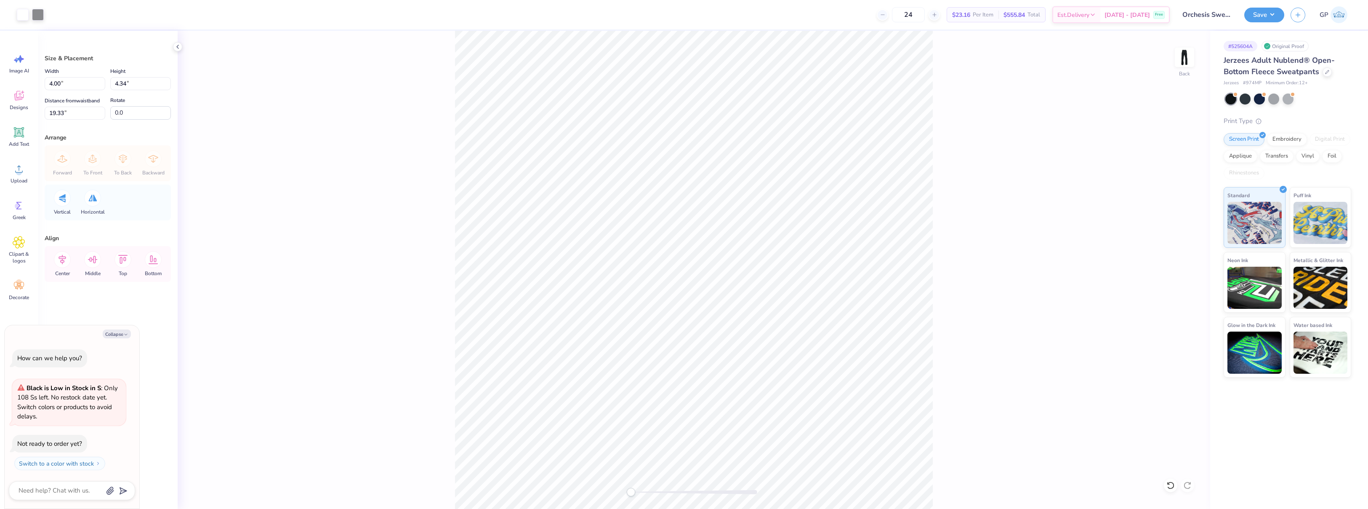  Describe the element at coordinates (1339, 15) in the screenshot. I see `img: Germaine Penalosa` at that location.